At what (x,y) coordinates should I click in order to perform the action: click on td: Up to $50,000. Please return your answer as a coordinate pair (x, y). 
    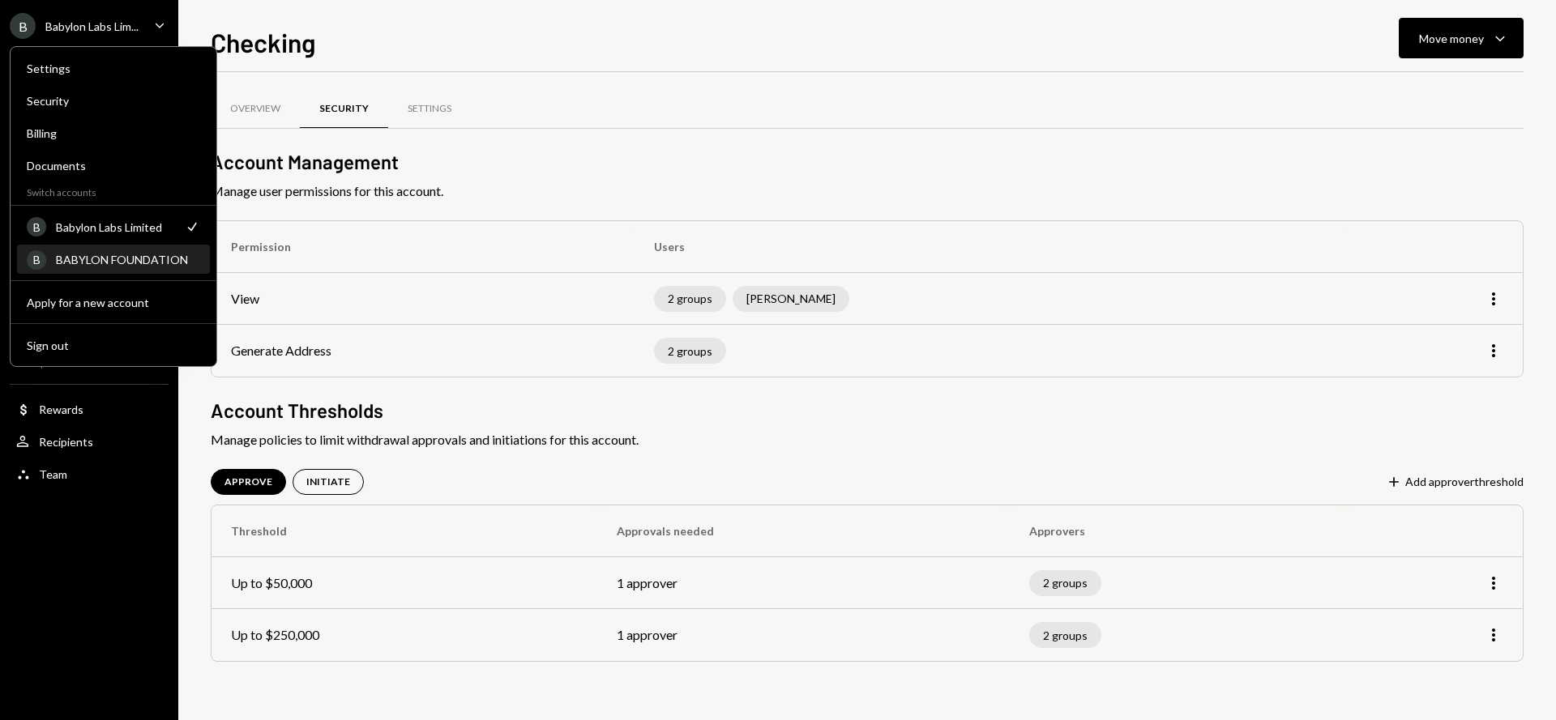
    Looking at the image, I should click on (404, 583).